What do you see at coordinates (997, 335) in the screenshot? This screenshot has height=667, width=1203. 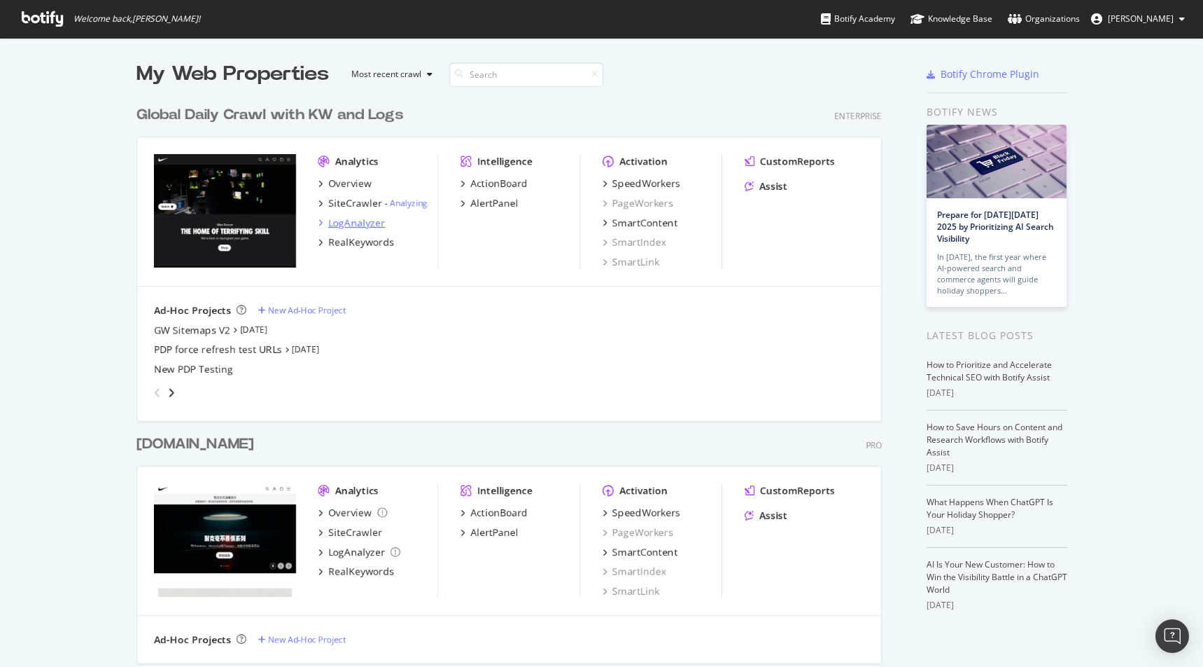 I see `div: Latest Blog Posts` at bounding box center [997, 335].